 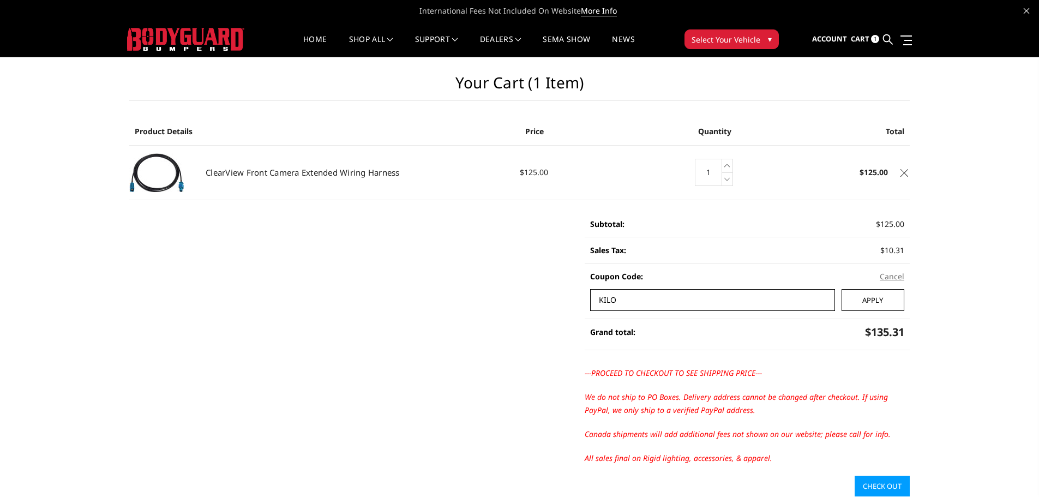 I want to click on a: Home, so click(x=315, y=46).